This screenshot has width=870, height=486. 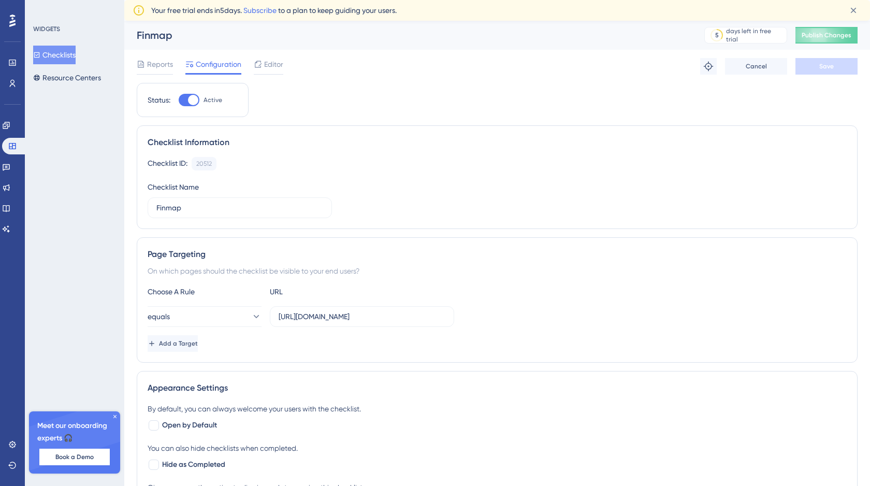 What do you see at coordinates (75, 457) in the screenshot?
I see `button: Book a Demo` at bounding box center [75, 457].